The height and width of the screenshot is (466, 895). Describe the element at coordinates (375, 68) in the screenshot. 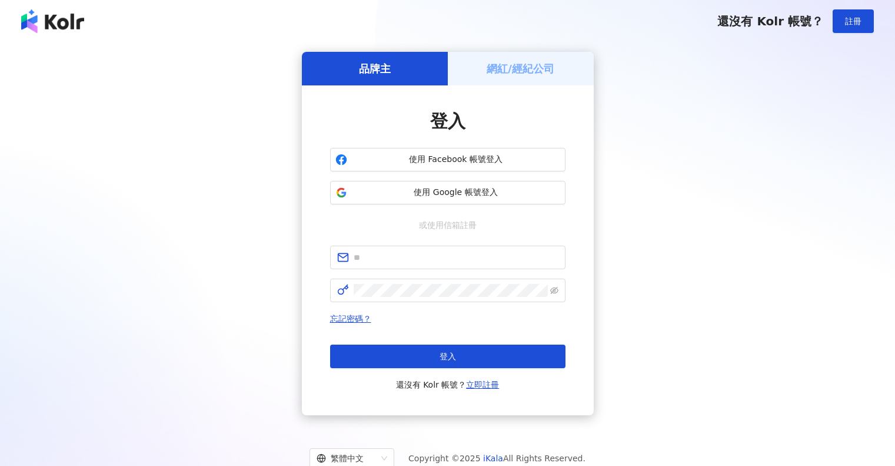

I see `h5: 品牌主` at that location.